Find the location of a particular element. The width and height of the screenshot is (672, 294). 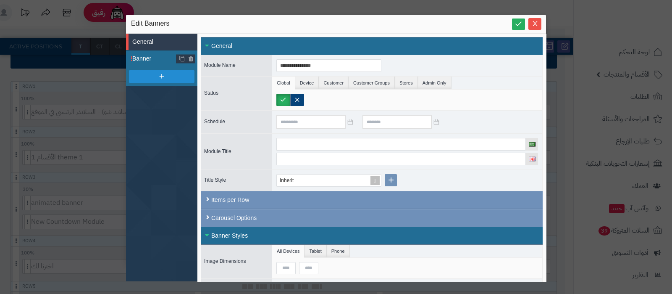

li: All Devices is located at coordinates (288, 251).